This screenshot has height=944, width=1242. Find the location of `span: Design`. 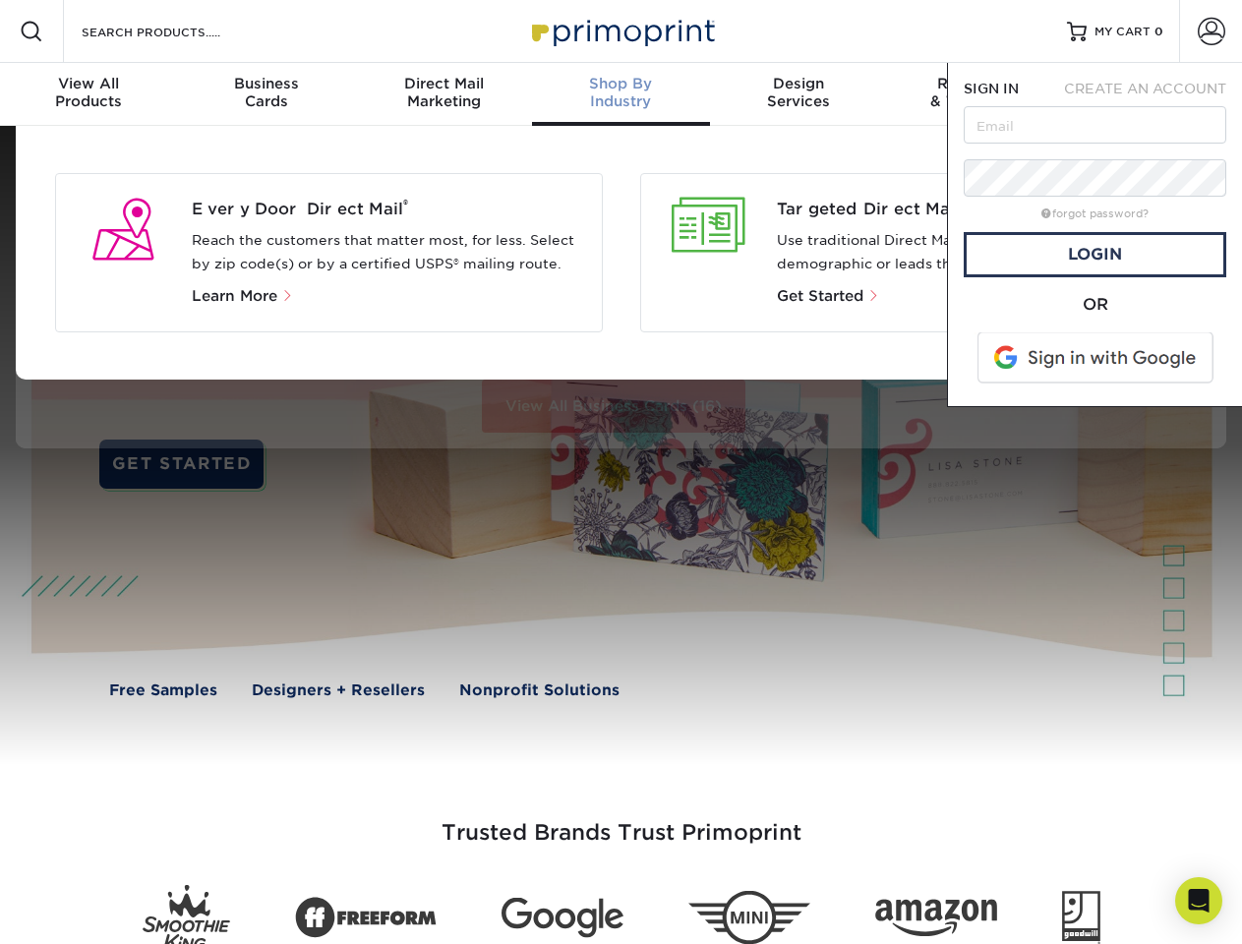

span: Design is located at coordinates (798, 84).